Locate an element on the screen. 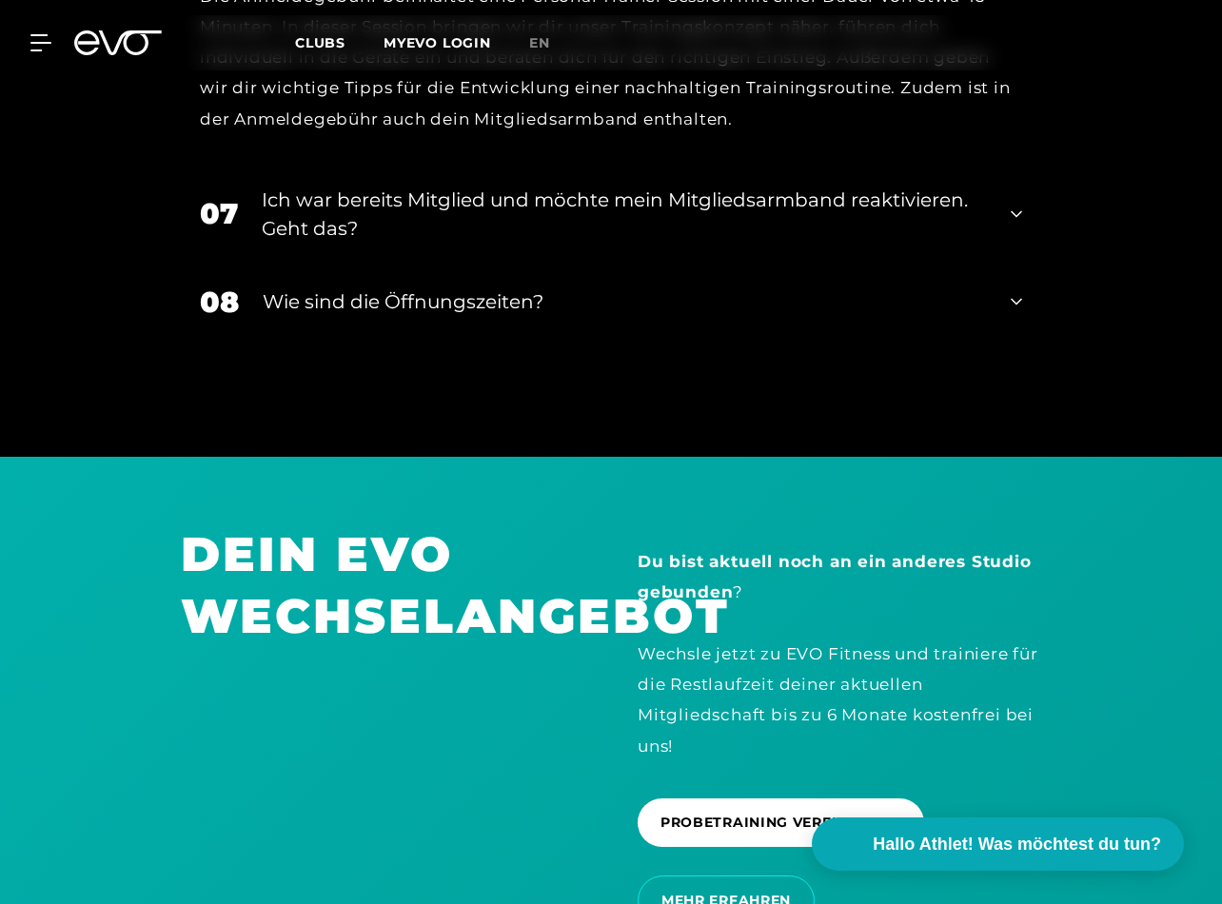  strong: Du bist aktuell noch an ein anderes Studio gebunden is located at coordinates (835, 577).